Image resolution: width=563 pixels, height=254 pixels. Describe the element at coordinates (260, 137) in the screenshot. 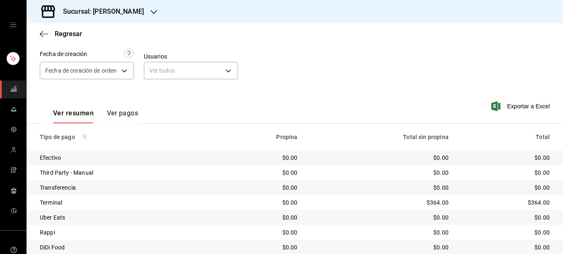

I see `div: Propina` at that location.